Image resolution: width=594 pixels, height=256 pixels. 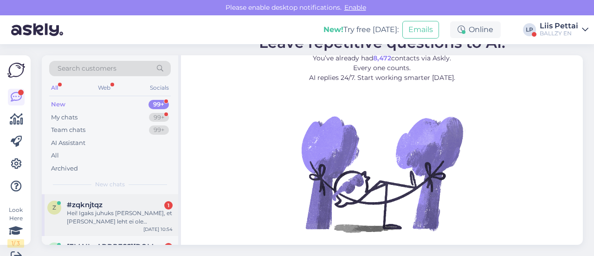 What do you see at coordinates (475, 30) in the screenshot?
I see `div: Online` at bounding box center [475, 30].